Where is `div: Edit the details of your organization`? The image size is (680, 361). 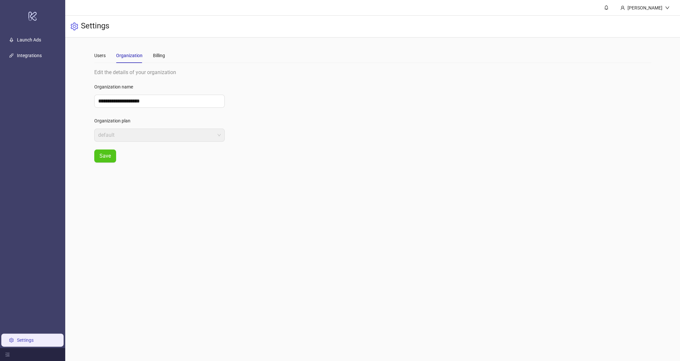 div: Edit the details of your organization is located at coordinates (373, 72).